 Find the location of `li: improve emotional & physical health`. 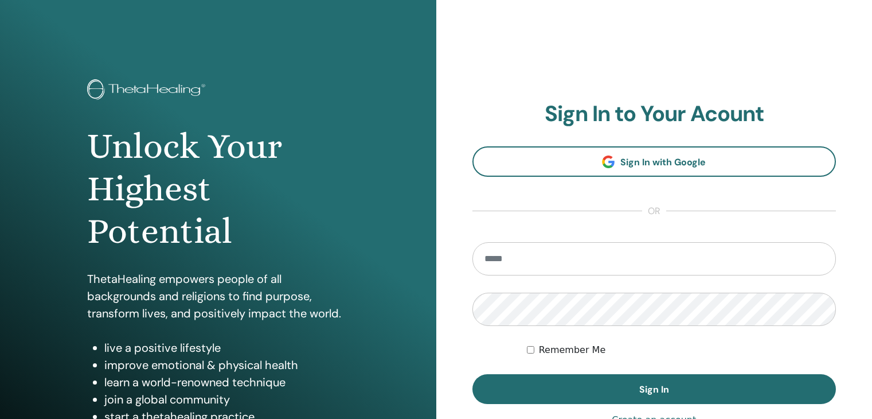

li: improve emotional & physical health is located at coordinates (227, 365).